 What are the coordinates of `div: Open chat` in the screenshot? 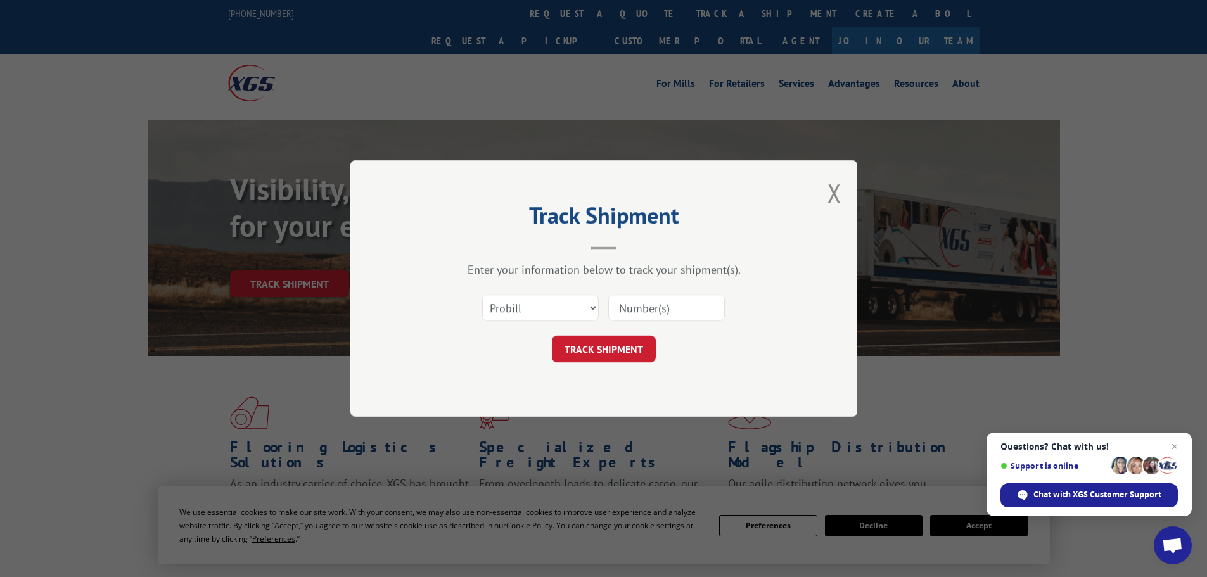 It's located at (1173, 546).